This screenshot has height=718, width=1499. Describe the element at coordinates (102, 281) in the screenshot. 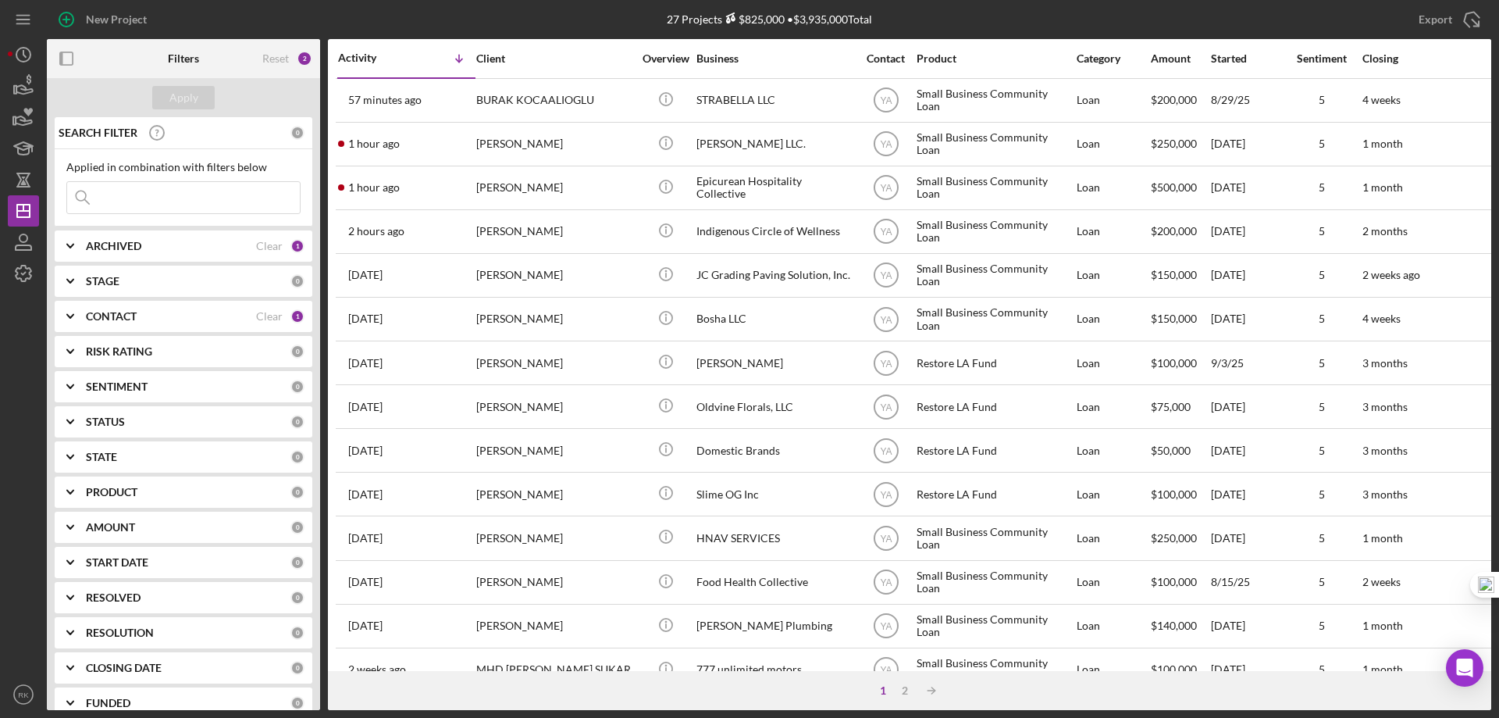

I see `b: STAGE` at that location.